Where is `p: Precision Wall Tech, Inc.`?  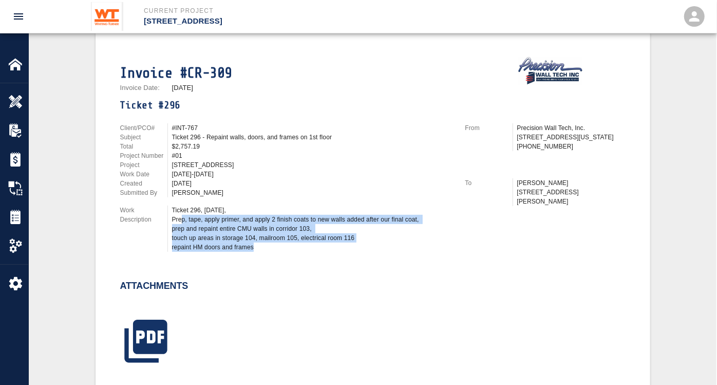
p: Precision Wall Tech, Inc. is located at coordinates (571, 128).